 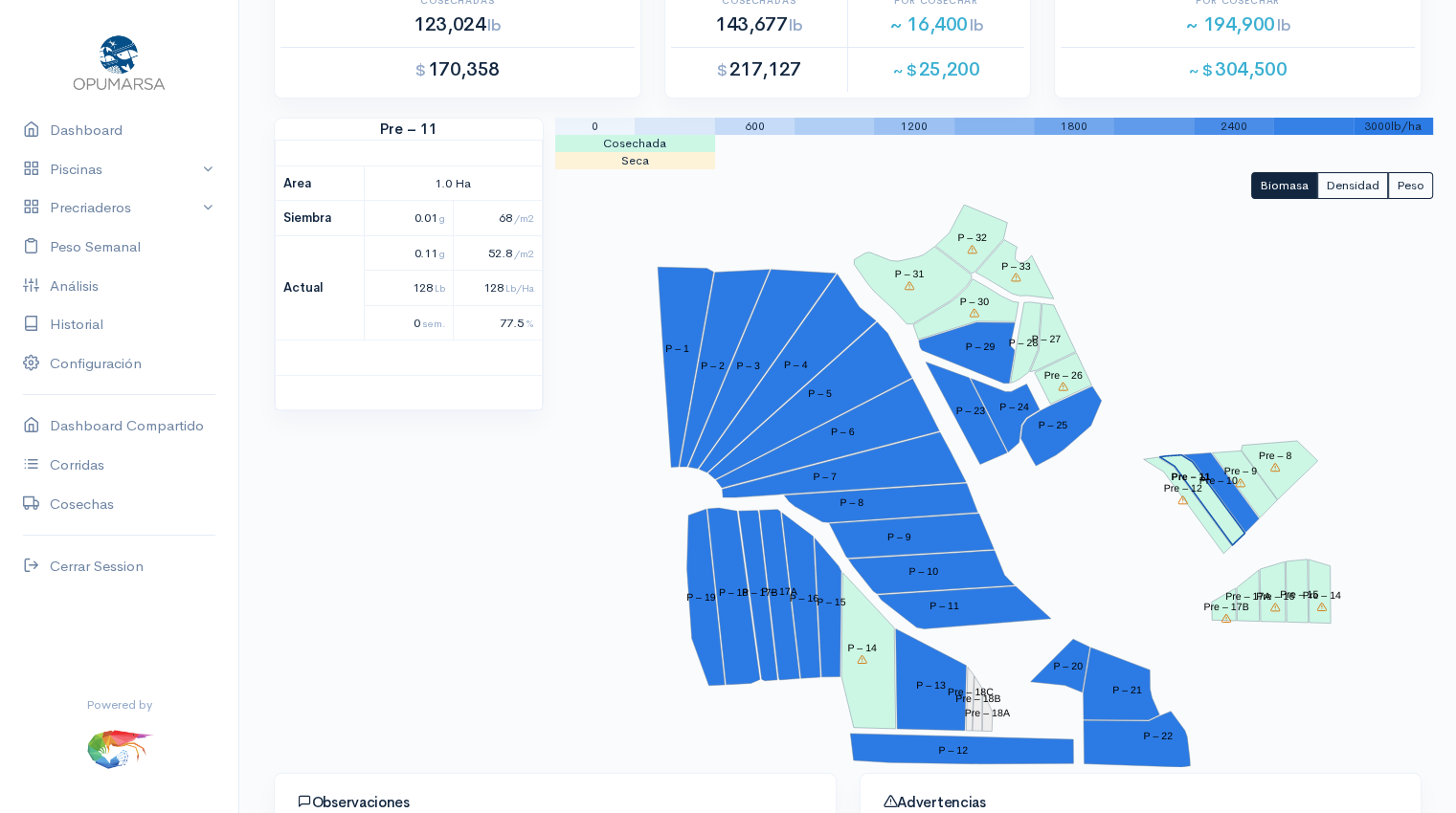 What do you see at coordinates (819, 395) in the screenshot?
I see `tspan: P – 5` at bounding box center [819, 395].